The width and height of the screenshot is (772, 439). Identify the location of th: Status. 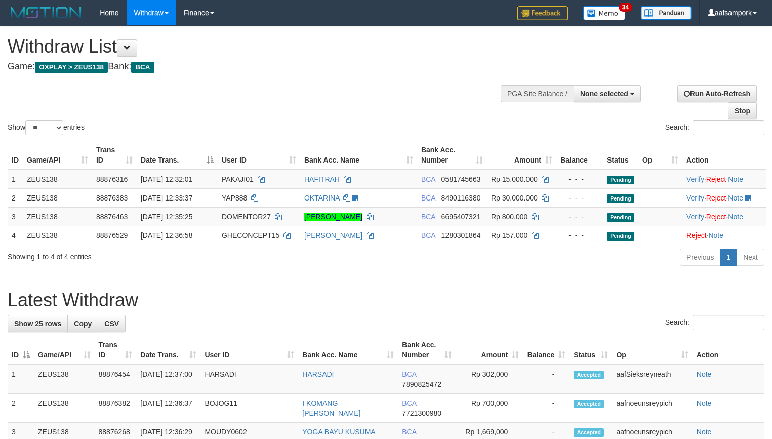
(620, 155).